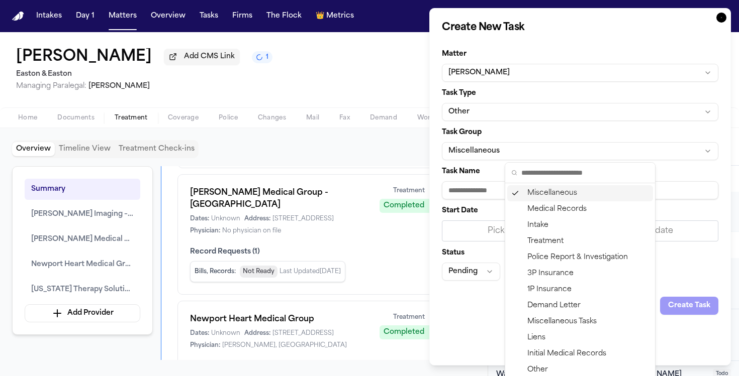 The width and height of the screenshot is (739, 376). I want to click on div: Treatment, so click(580, 242).